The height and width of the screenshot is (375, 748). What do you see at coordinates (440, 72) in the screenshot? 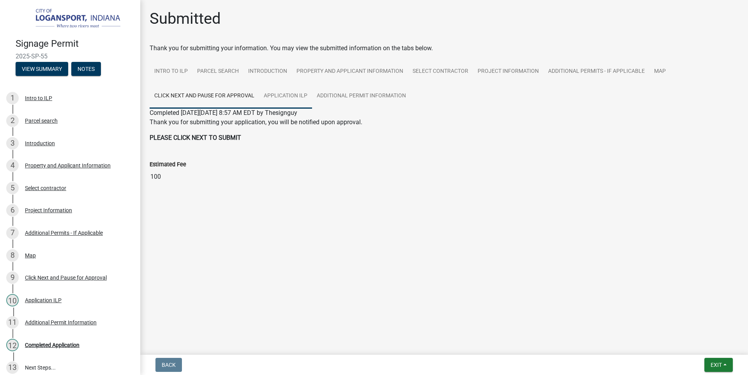
I see `a: Select contractor` at bounding box center [440, 72].